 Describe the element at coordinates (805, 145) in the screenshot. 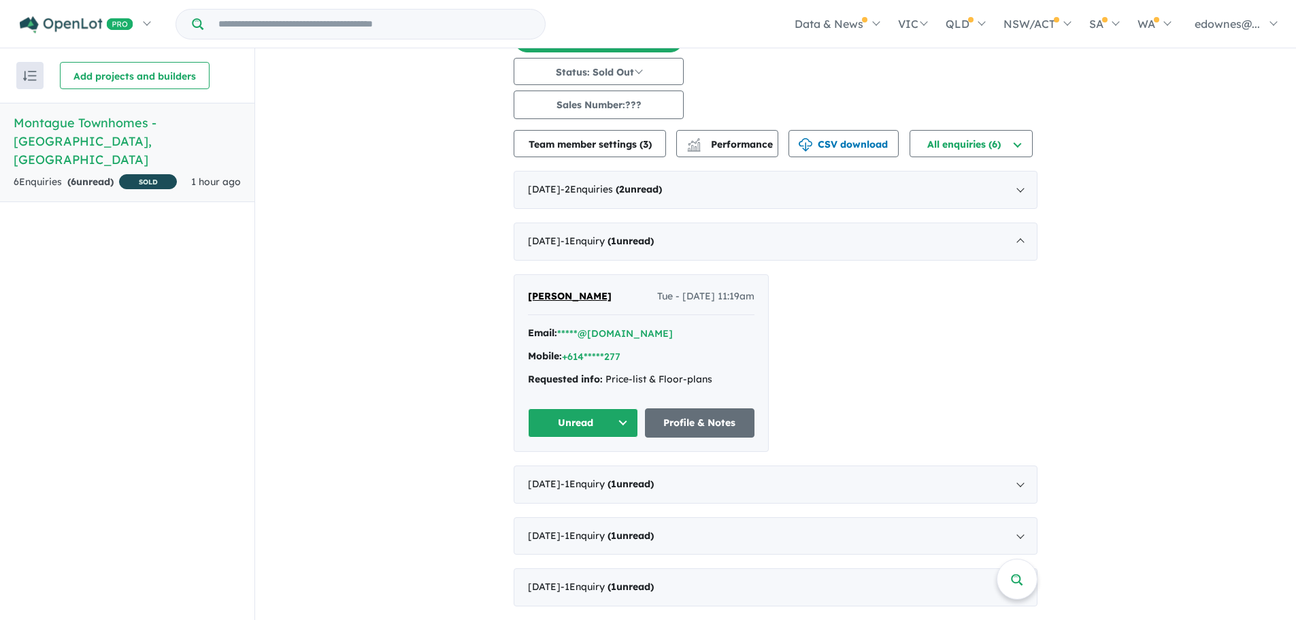

I see `img: download icon` at that location.